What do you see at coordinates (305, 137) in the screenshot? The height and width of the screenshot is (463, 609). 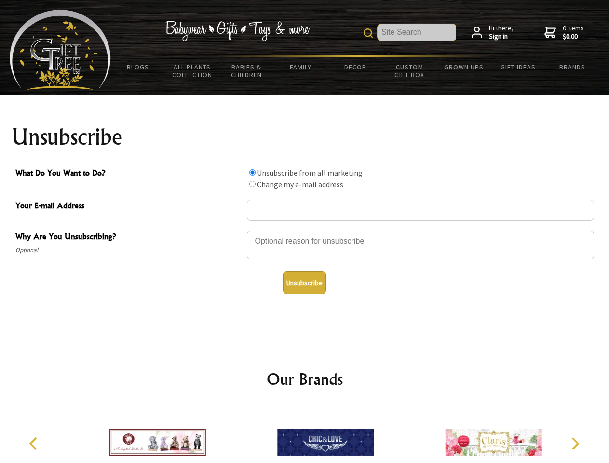 I see `h1: Unsubscribe` at bounding box center [305, 137].